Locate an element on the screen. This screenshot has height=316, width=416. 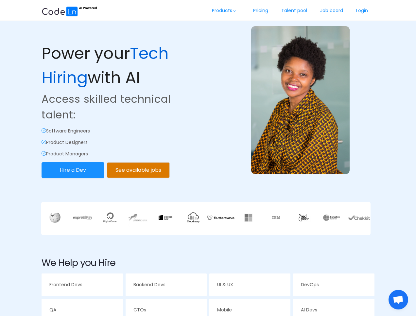
h2: We Help you Hire is located at coordinates (208, 263).